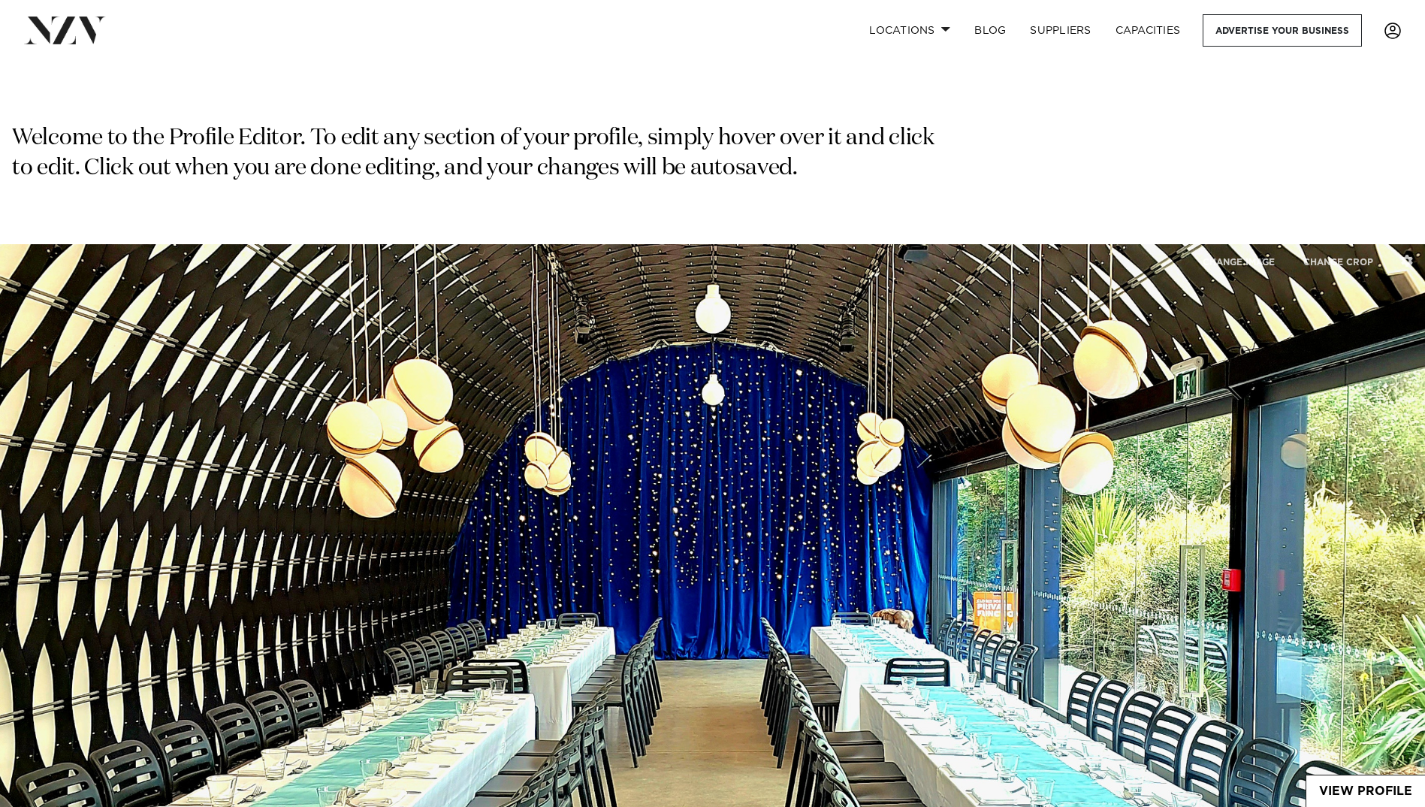 The image size is (1425, 807). Describe the element at coordinates (1239, 261) in the screenshot. I see `button: CHANGE IMAGE` at that location.